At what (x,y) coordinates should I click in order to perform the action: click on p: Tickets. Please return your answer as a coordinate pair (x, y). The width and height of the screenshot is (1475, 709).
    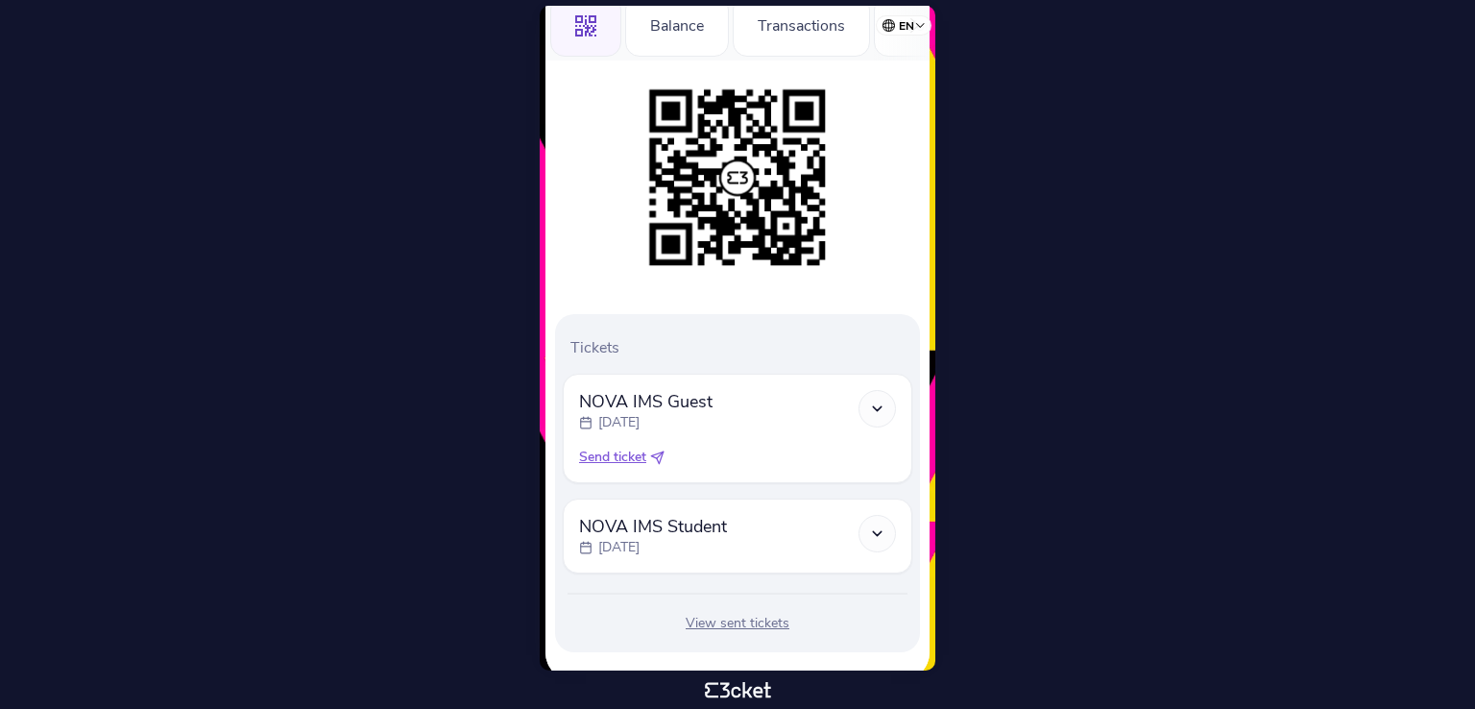
    Looking at the image, I should click on (741, 348).